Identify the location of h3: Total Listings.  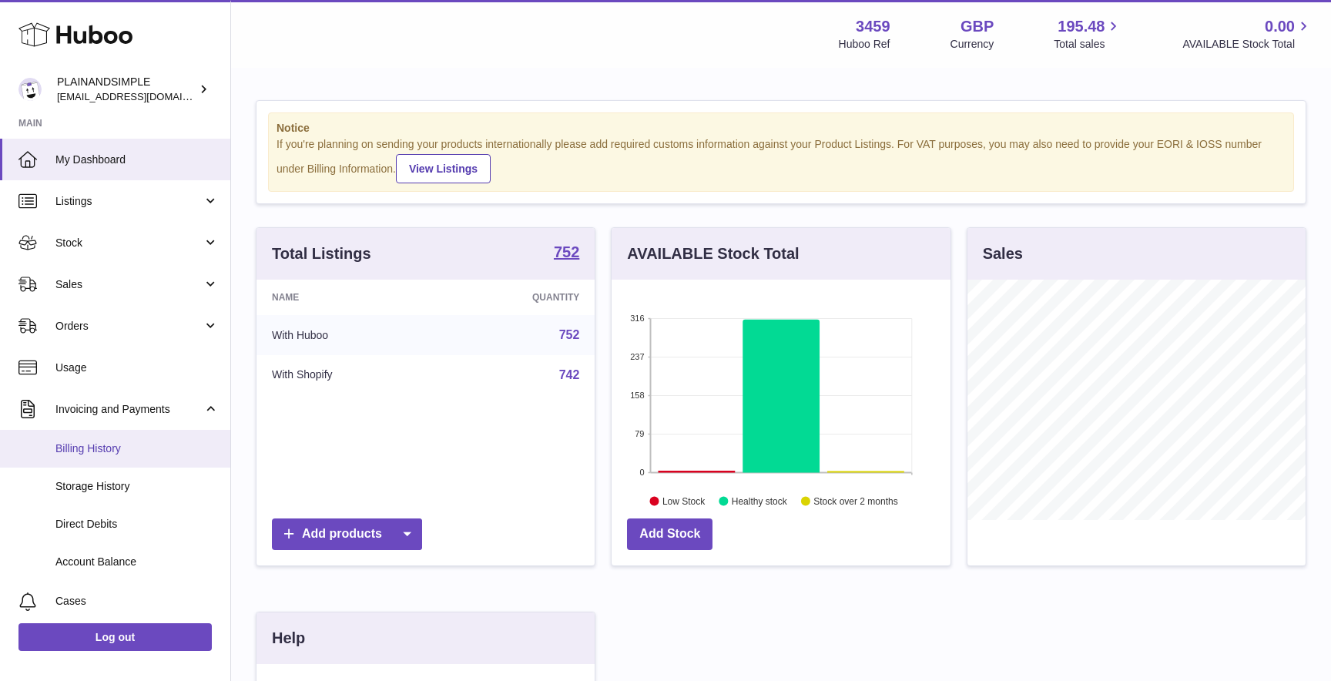
(321, 253).